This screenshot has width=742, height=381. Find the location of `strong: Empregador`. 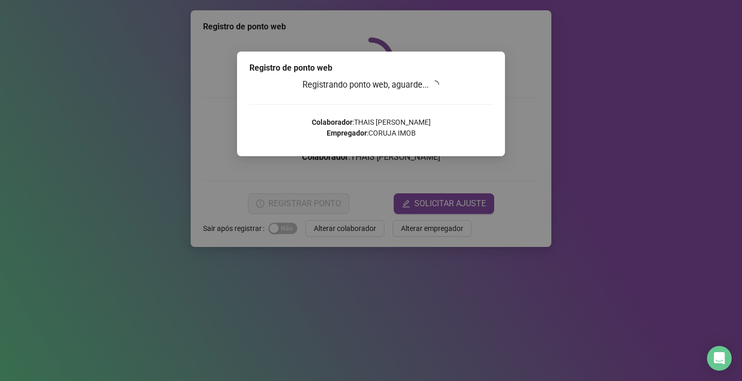

strong: Empregador is located at coordinates (347, 133).